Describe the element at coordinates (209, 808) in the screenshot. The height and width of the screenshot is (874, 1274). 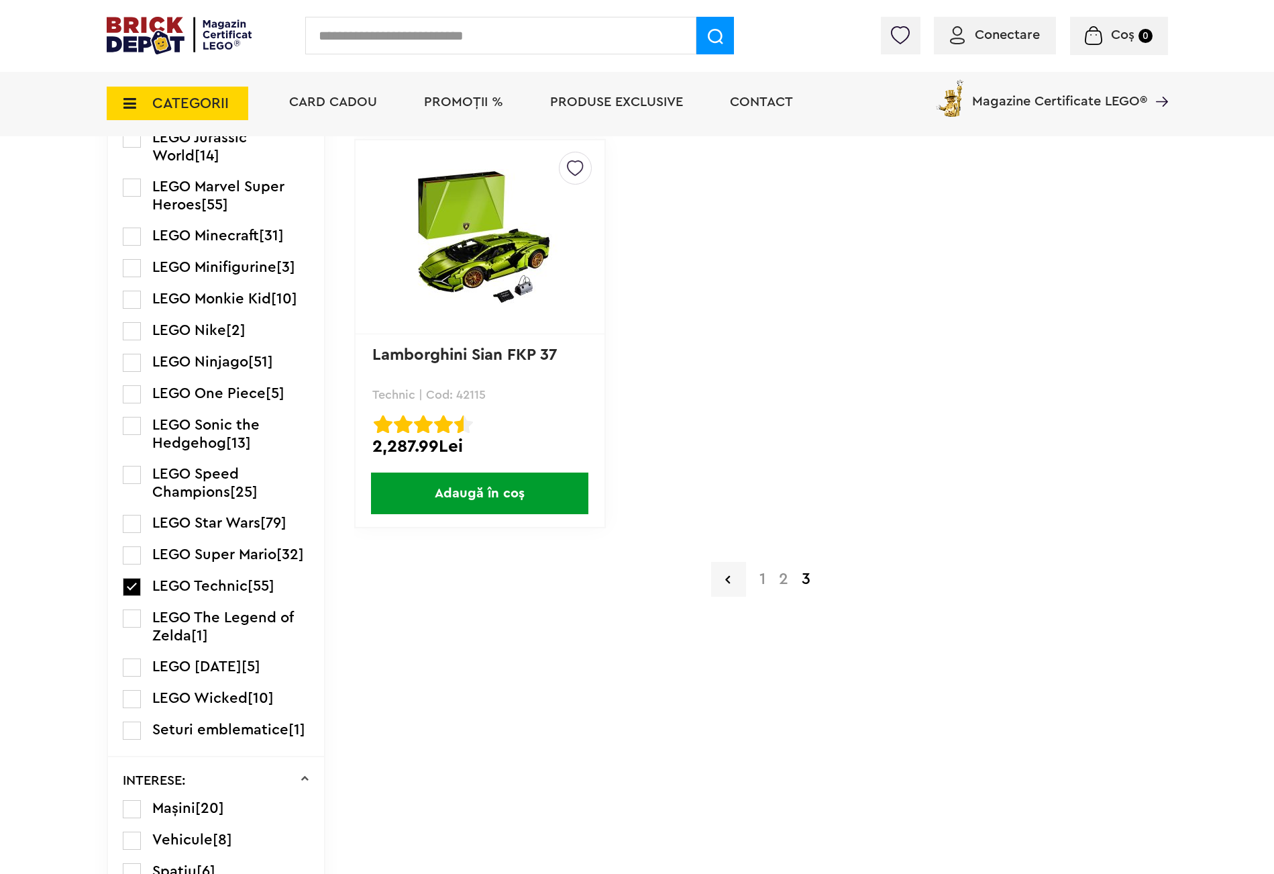
I see `span: [20]` at that location.